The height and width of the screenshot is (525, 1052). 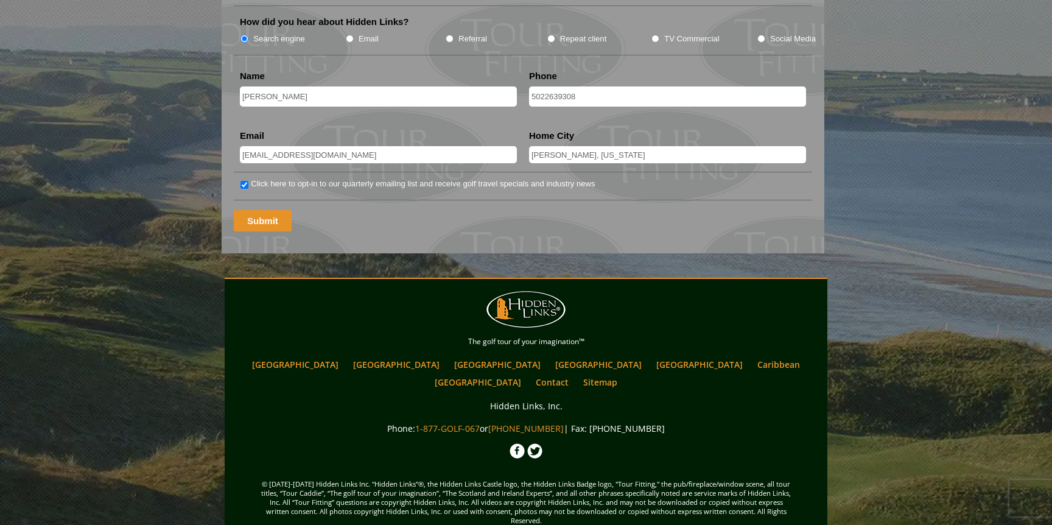 I want to click on p: Hidden Links, Inc., so click(x=526, y=405).